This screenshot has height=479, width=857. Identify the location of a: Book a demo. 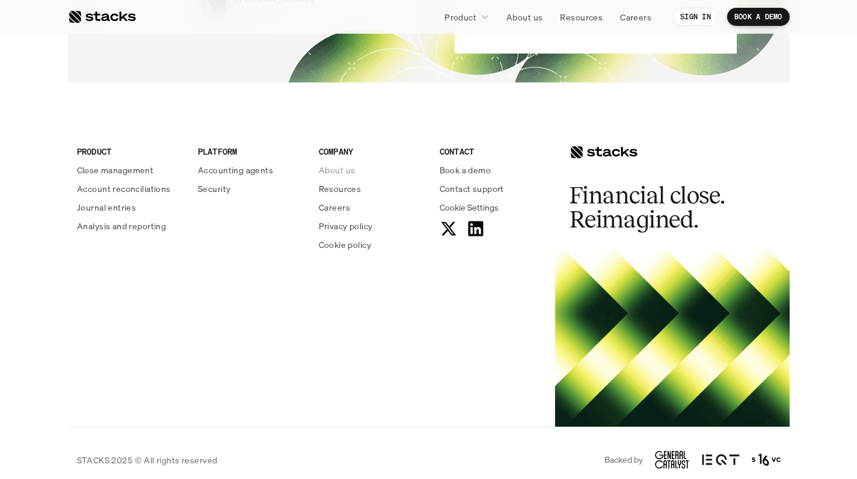
(492, 170).